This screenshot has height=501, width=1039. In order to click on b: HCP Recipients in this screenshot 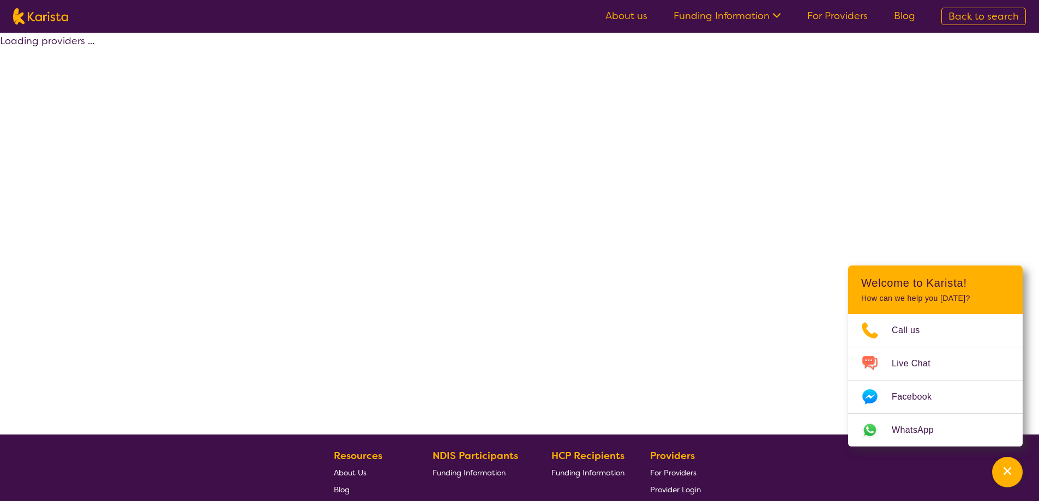, I will do `click(588, 456)`.